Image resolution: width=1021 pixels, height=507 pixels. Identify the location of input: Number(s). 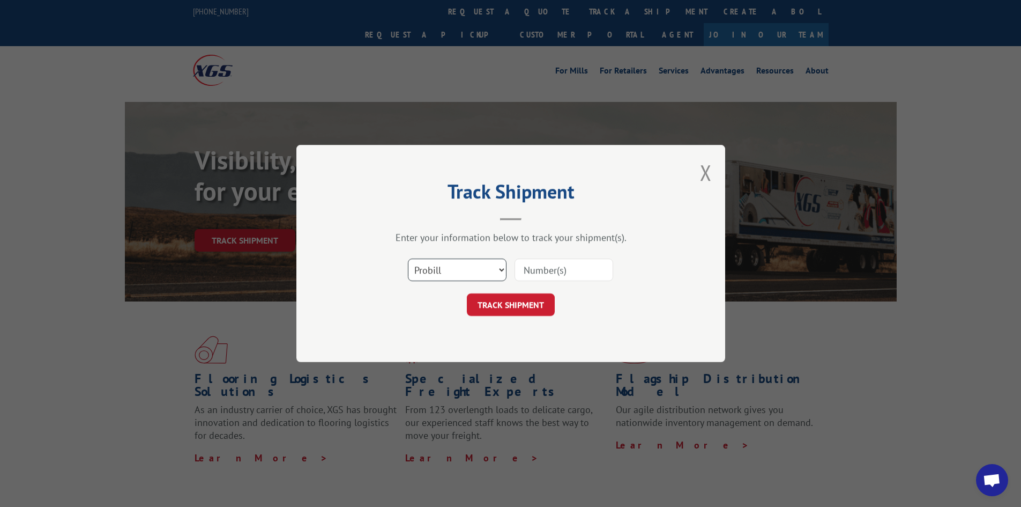
(564, 270).